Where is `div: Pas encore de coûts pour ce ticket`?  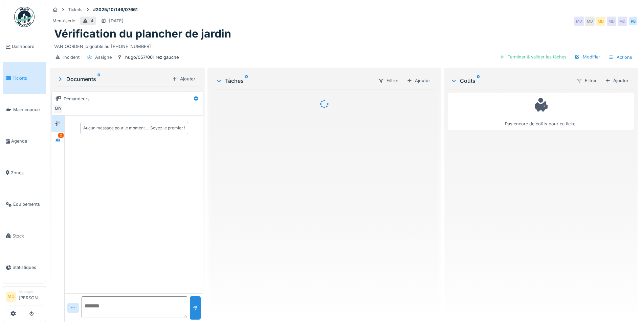
div: Pas encore de coûts pour ce ticket is located at coordinates (541, 111).